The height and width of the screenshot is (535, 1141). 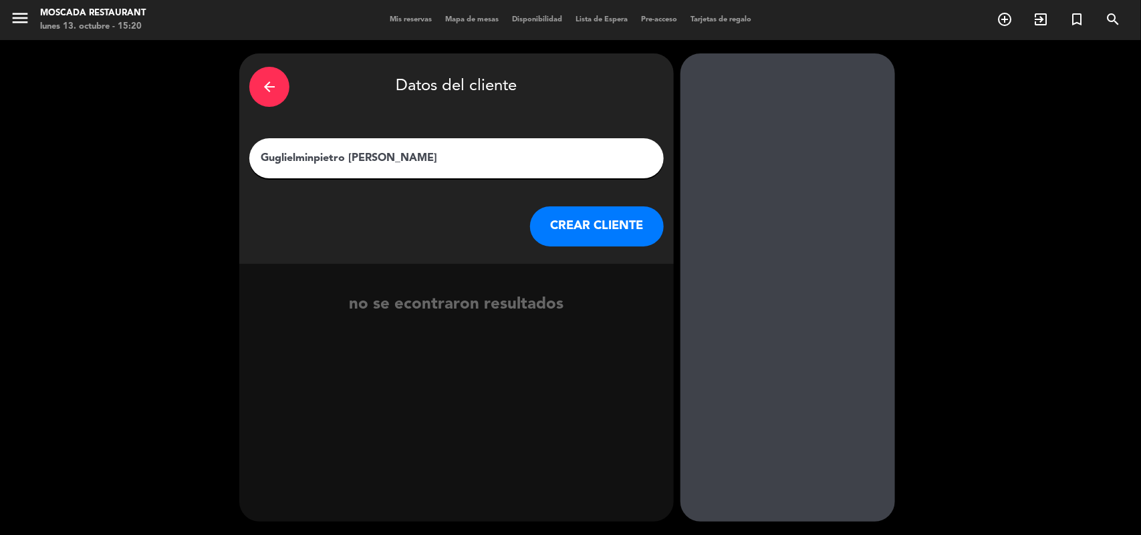 I want to click on i: add_circle_outline, so click(x=1005, y=19).